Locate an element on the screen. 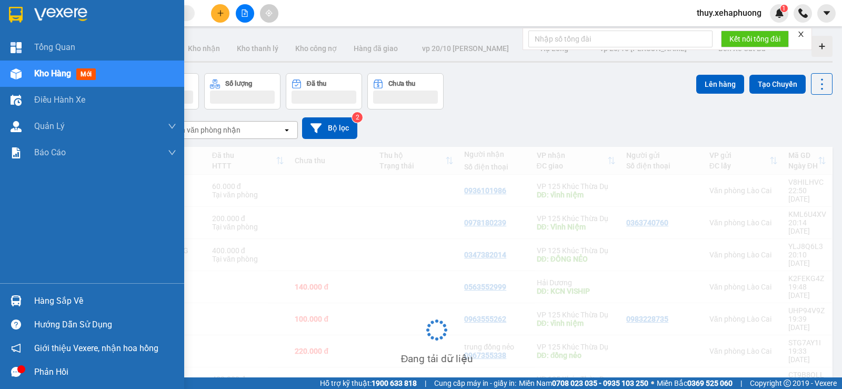 Image resolution: width=842 pixels, height=389 pixels. div: Chưa thu is located at coordinates (402, 84).